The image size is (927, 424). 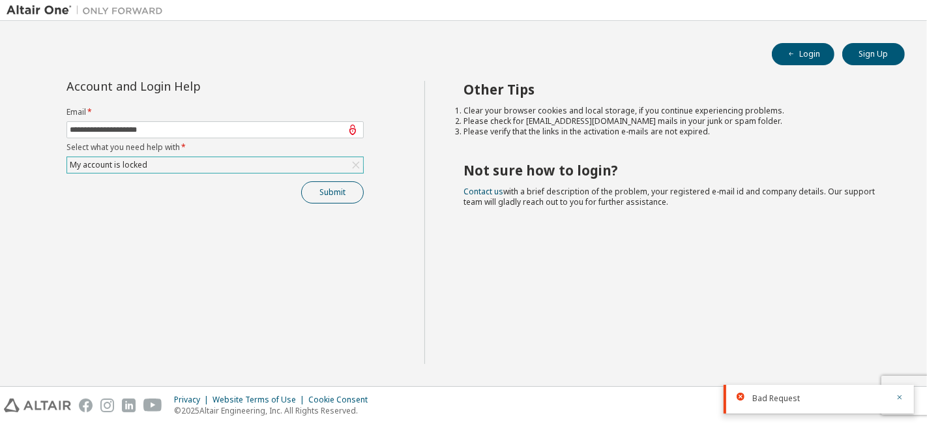 What do you see at coordinates (803, 54) in the screenshot?
I see `button: Login` at bounding box center [803, 54].